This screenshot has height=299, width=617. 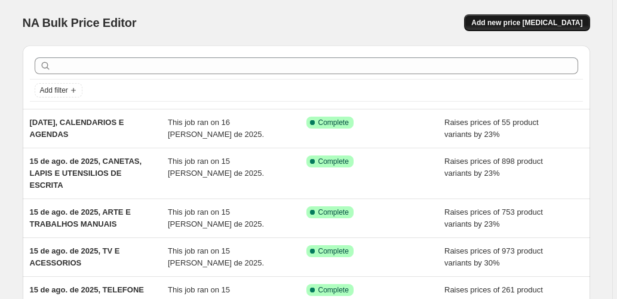 I want to click on span: Add filter, so click(x=54, y=90).